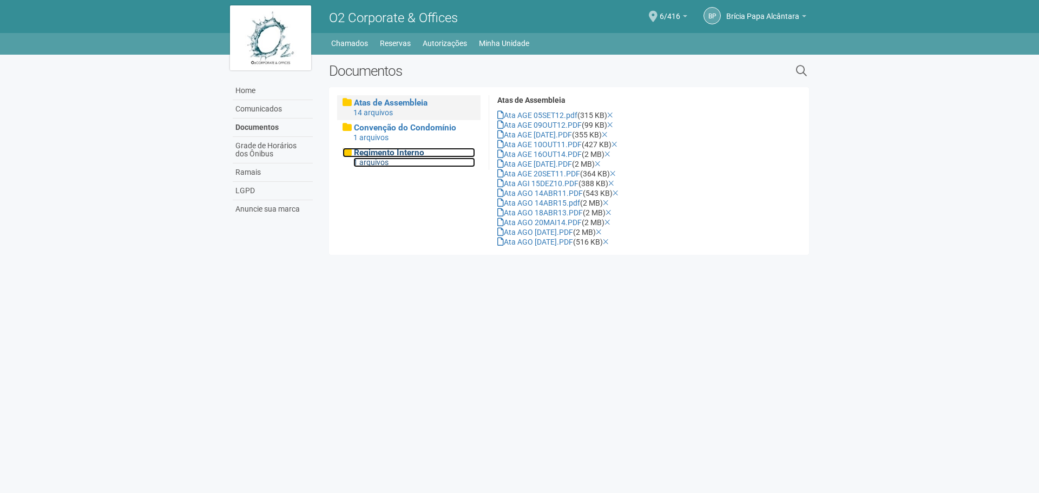  Describe the element at coordinates (273, 191) in the screenshot. I see `a: LGPD` at that location.